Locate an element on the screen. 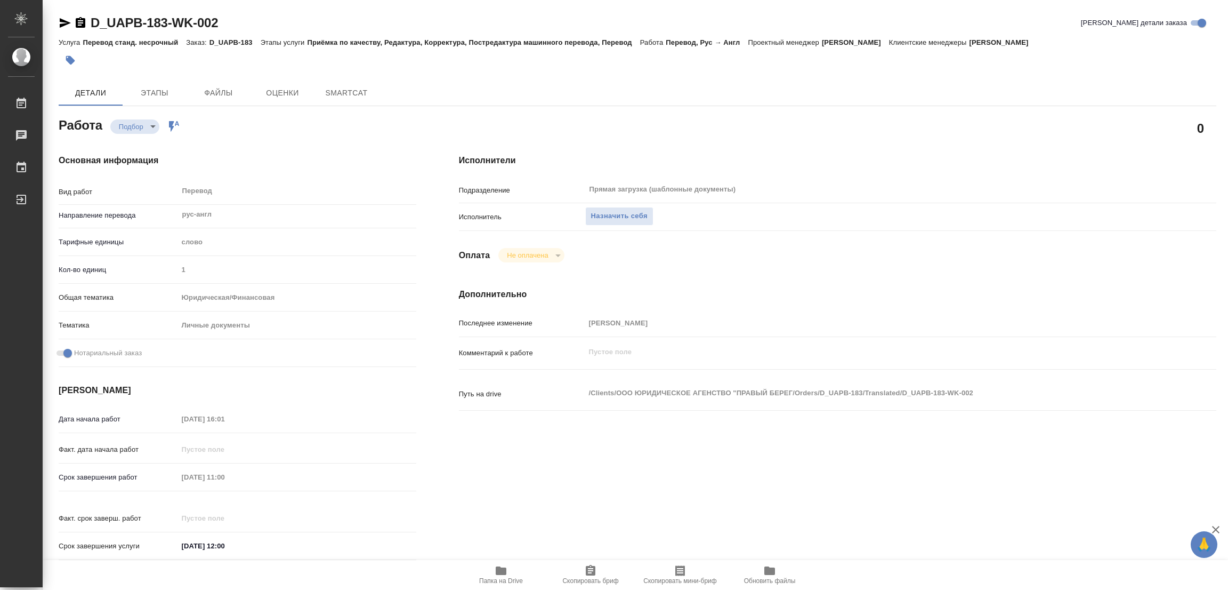 The image size is (1228, 590). button: Скопировать мини-бриф is located at coordinates (680, 575).